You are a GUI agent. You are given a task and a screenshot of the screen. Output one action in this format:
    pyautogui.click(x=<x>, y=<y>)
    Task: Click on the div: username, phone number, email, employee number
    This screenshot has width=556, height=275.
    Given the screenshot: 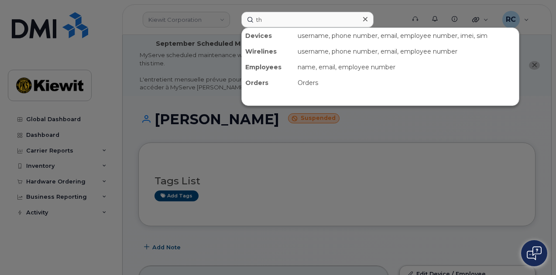 What is the action you would take?
    pyautogui.click(x=406, y=52)
    